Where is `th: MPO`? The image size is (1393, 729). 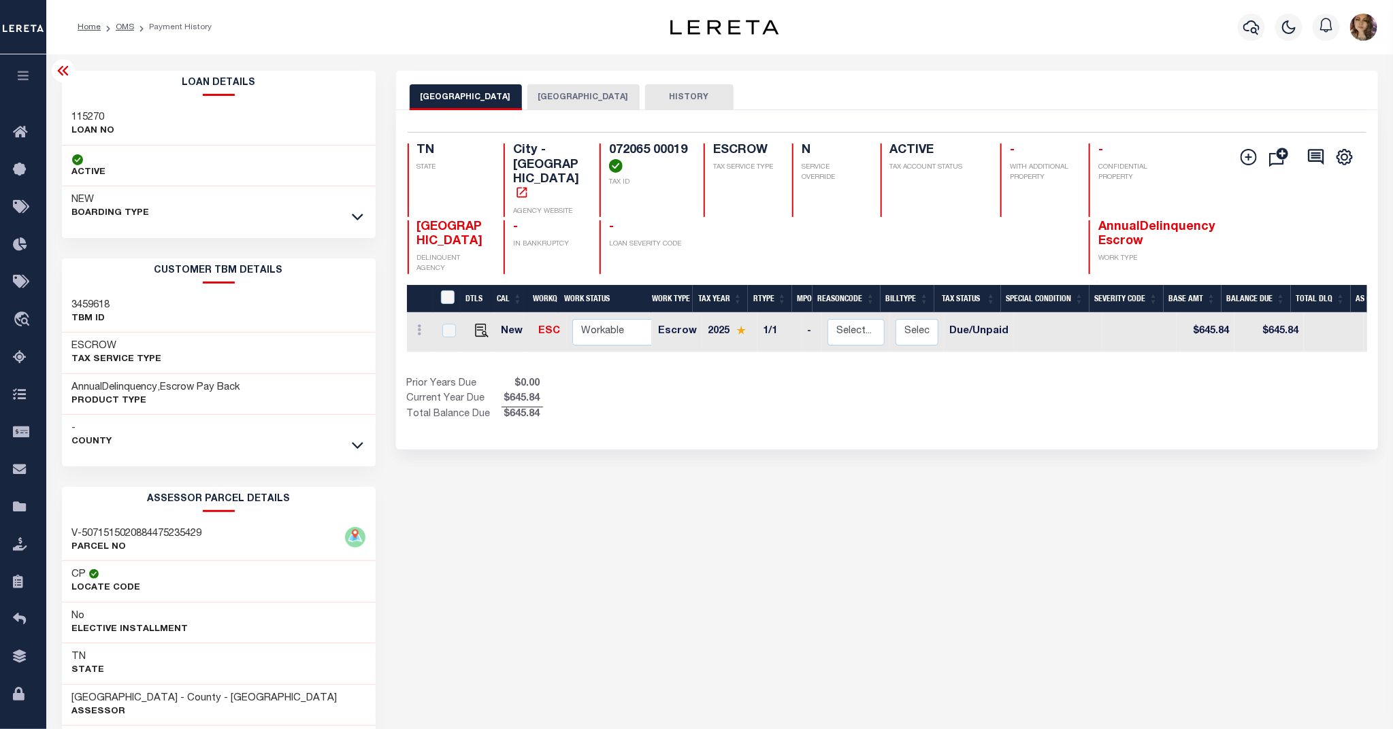
th: MPO is located at coordinates (802, 299).